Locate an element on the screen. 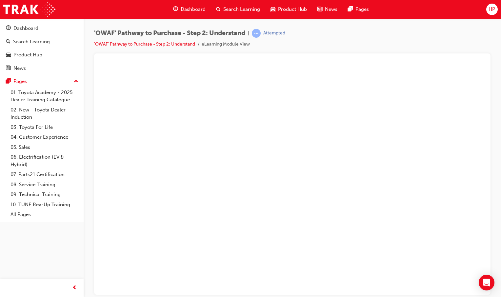  span: prev-icon is located at coordinates (74, 288).